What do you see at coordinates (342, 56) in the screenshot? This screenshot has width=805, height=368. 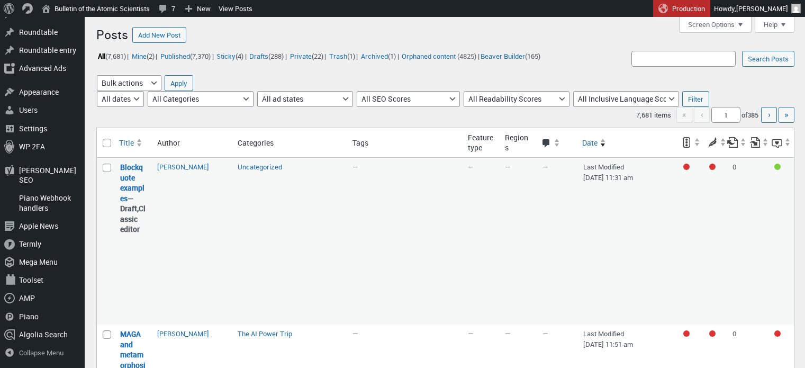 I see `a: Trash(1)` at bounding box center [342, 56].